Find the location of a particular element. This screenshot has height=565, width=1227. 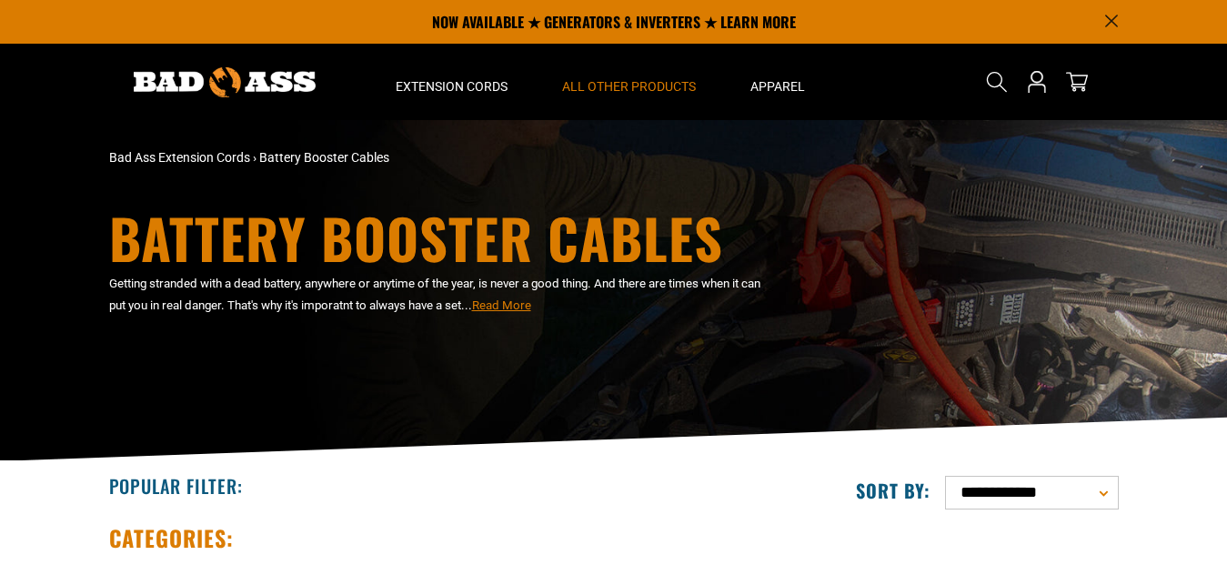

a: Bad Ass Extension Cords is located at coordinates (179, 157).